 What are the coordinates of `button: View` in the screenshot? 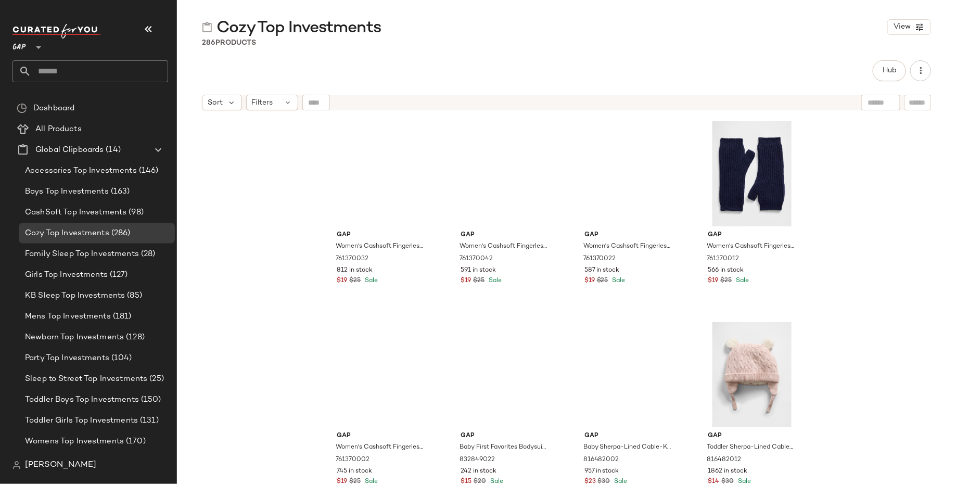 It's located at (909, 27).